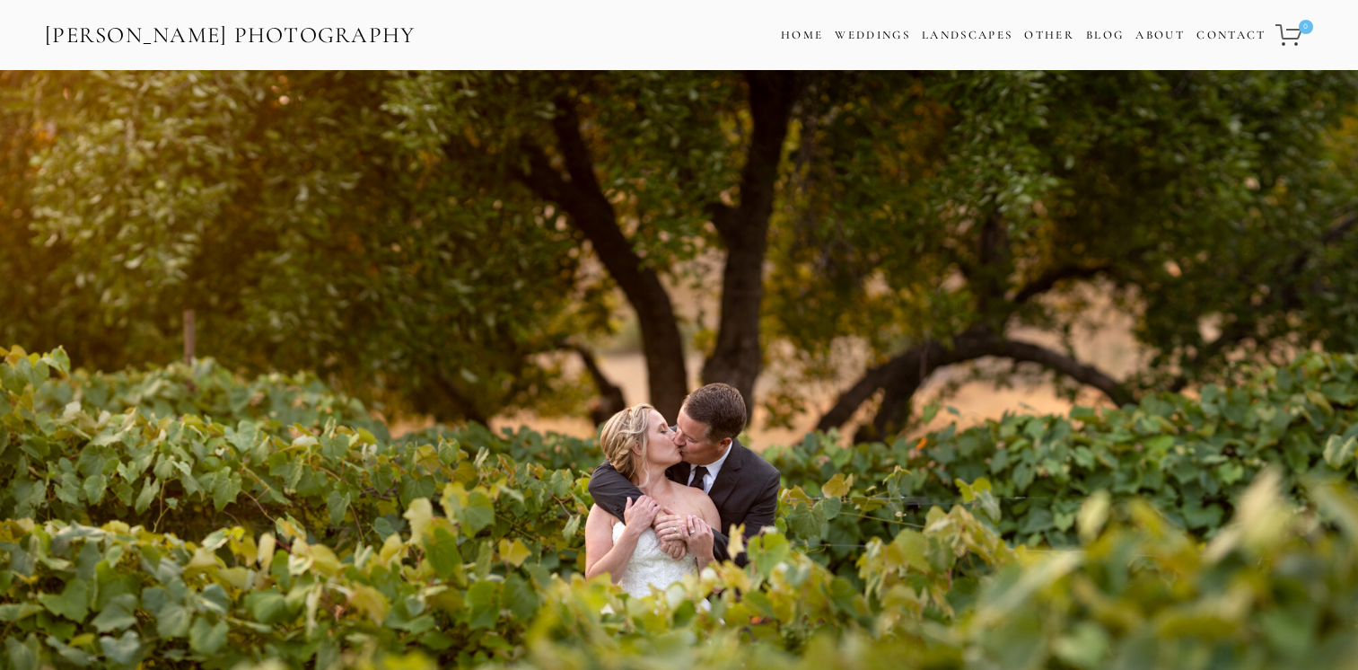  I want to click on a: 0 items in cart, so click(1294, 35).